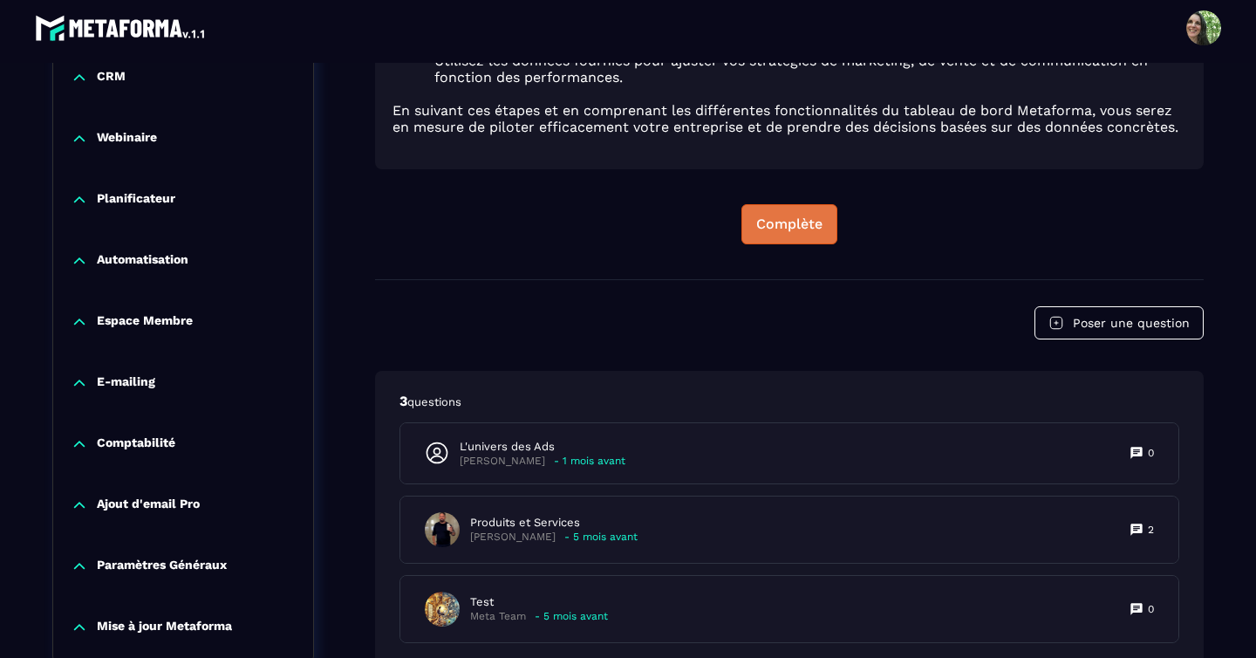 This screenshot has height=658, width=1256. Describe the element at coordinates (111, 78) in the screenshot. I see `p: CRM` at that location.